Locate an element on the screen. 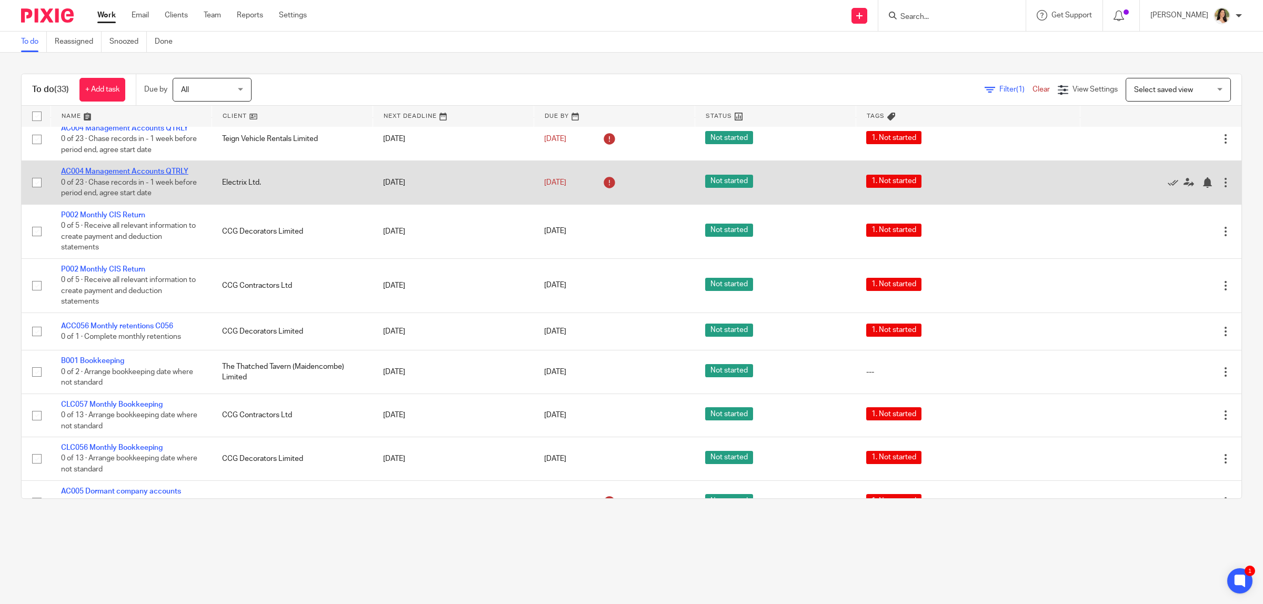  a: Email is located at coordinates (140, 15).